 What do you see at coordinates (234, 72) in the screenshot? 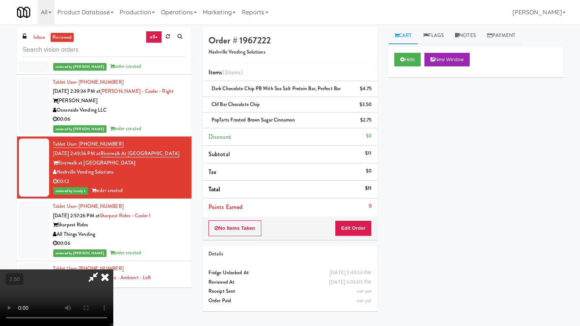
I see `ng-pluralize: items` at bounding box center [234, 72].